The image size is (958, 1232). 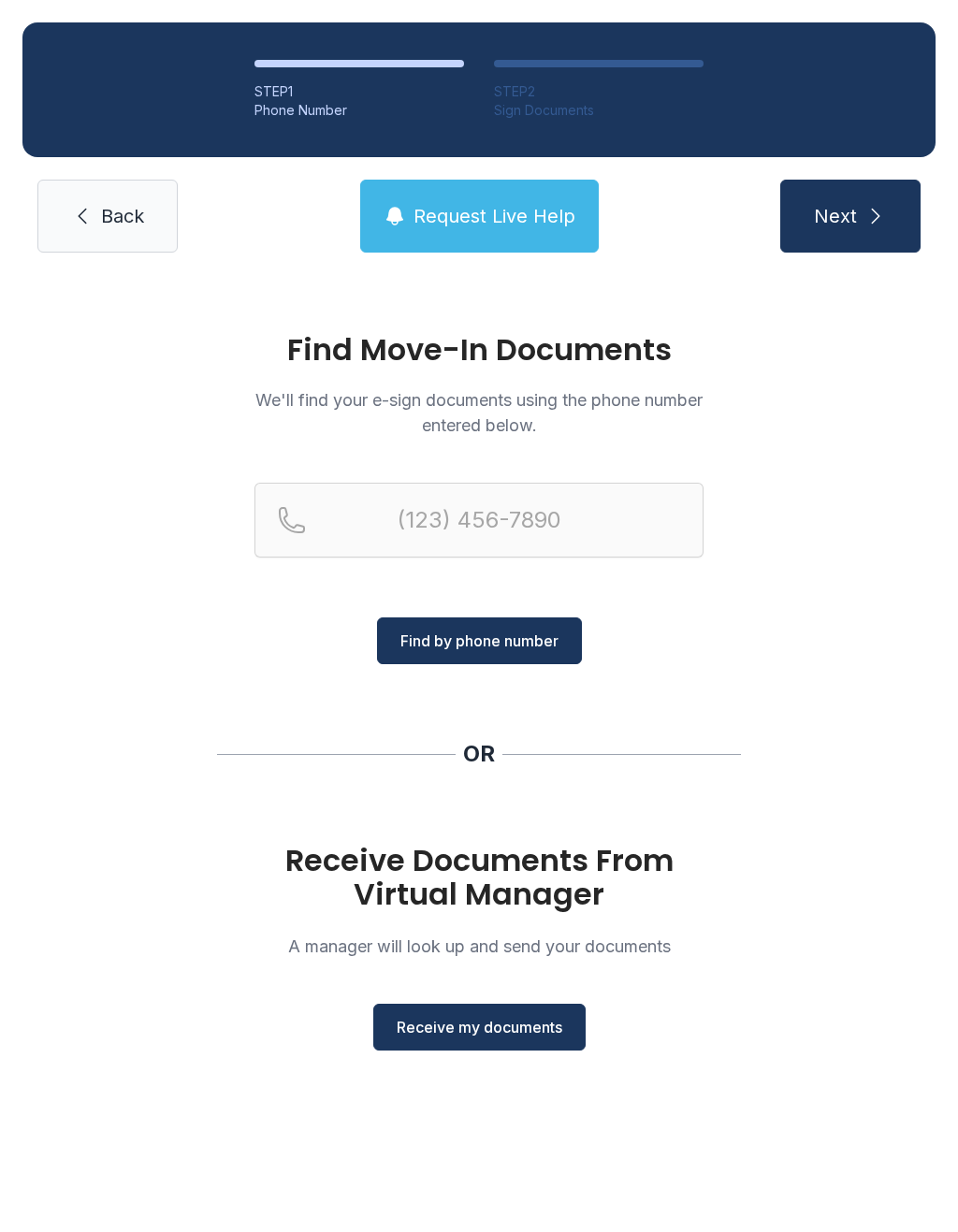 I want to click on span: Next, so click(x=835, y=216).